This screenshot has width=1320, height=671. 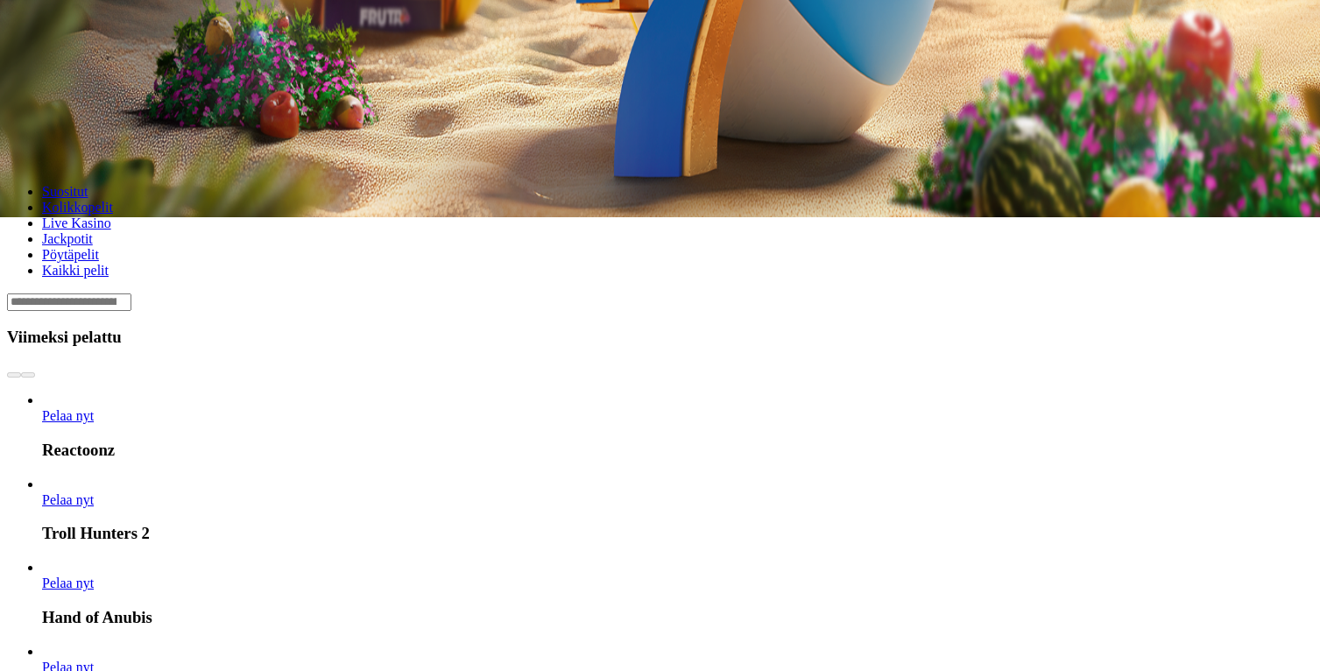 I want to click on article: Hand of Anubis, so click(x=677, y=593).